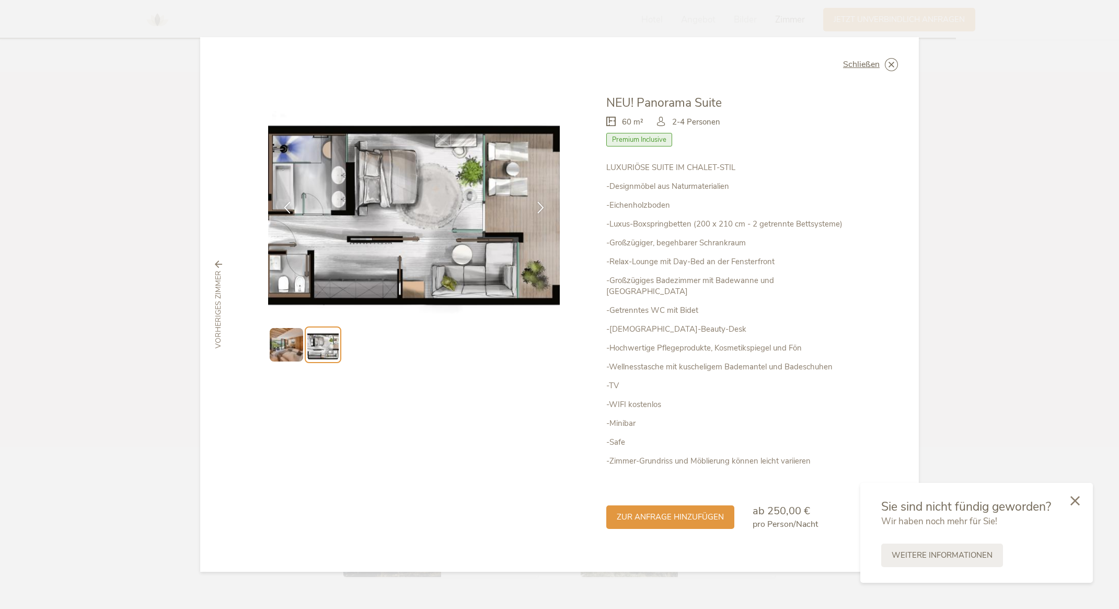 The width and height of the screenshot is (1119, 609). Describe the element at coordinates (940, 521) in the screenshot. I see `span: Wir haben noch mehr für Sie!` at that location.